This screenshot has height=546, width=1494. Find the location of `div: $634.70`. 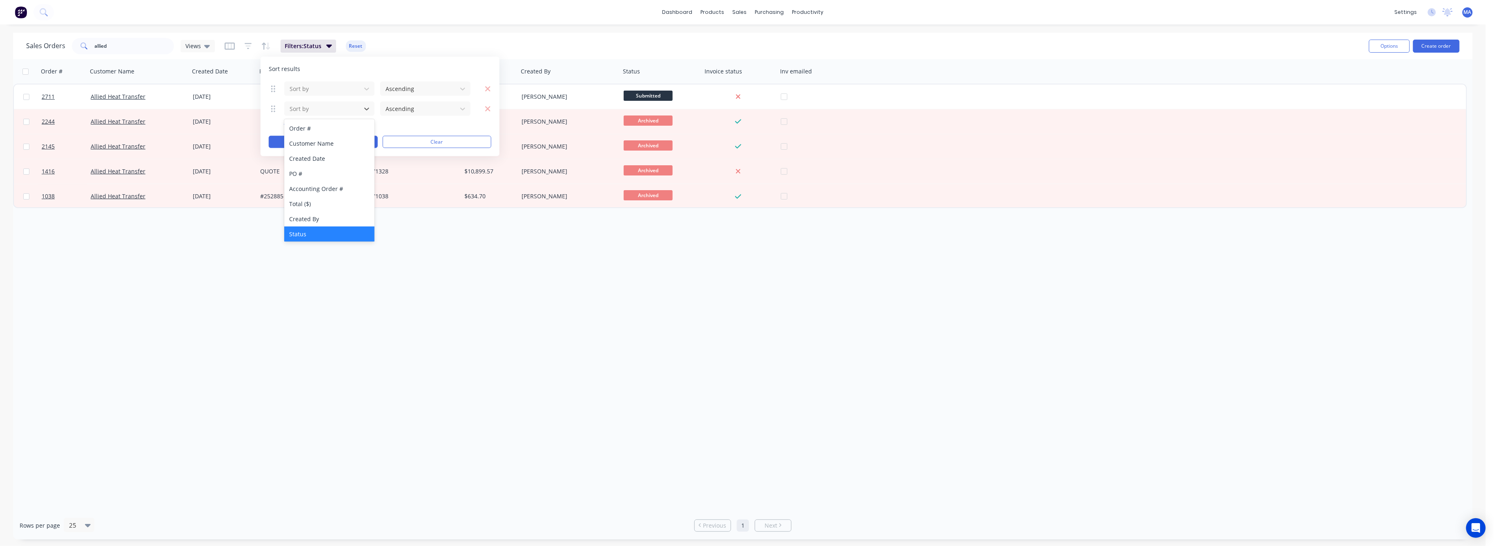

div: $634.70 is located at coordinates (488, 196).